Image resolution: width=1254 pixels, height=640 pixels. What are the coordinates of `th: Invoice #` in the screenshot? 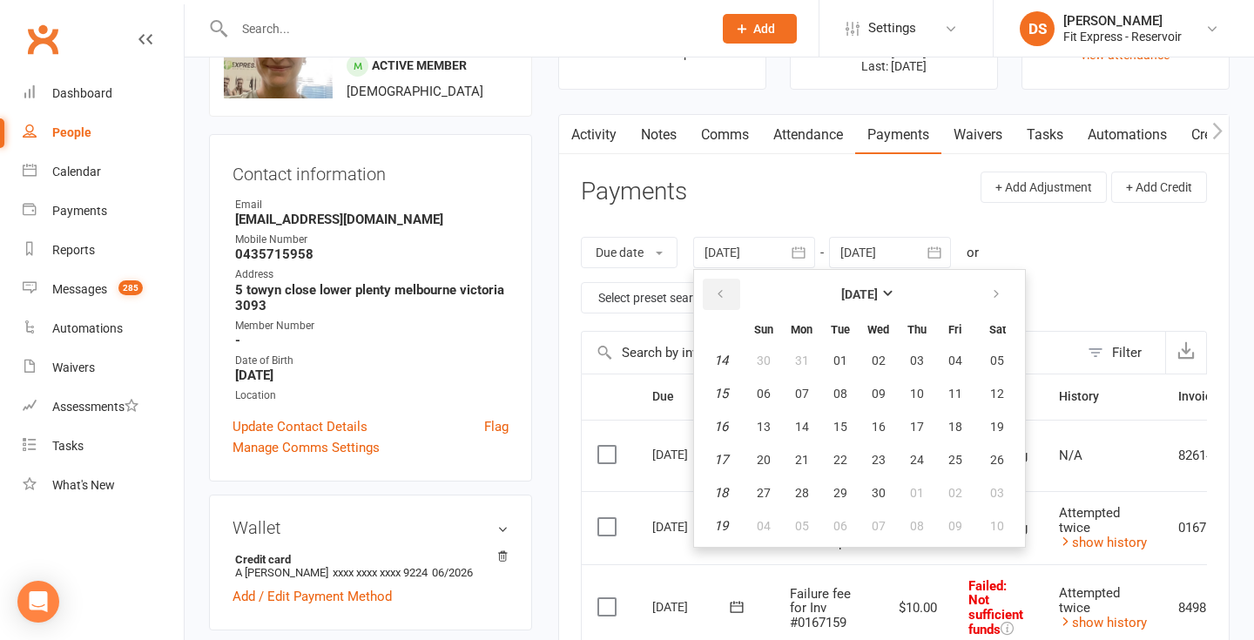 It's located at (1202, 396).